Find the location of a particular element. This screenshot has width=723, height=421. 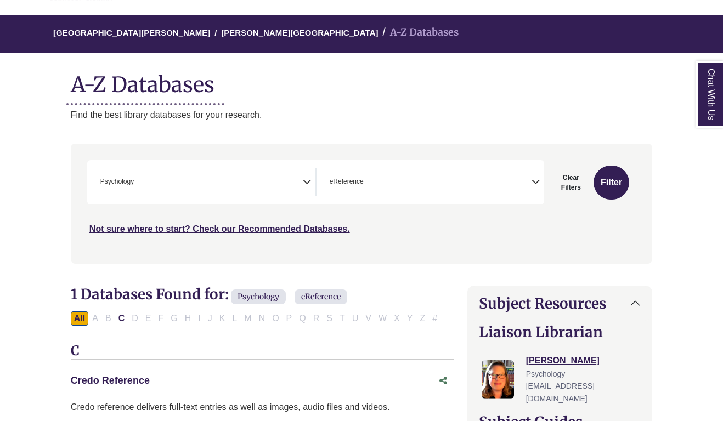

div: Alpha-list to filter by first letter of database name is located at coordinates (256, 318).